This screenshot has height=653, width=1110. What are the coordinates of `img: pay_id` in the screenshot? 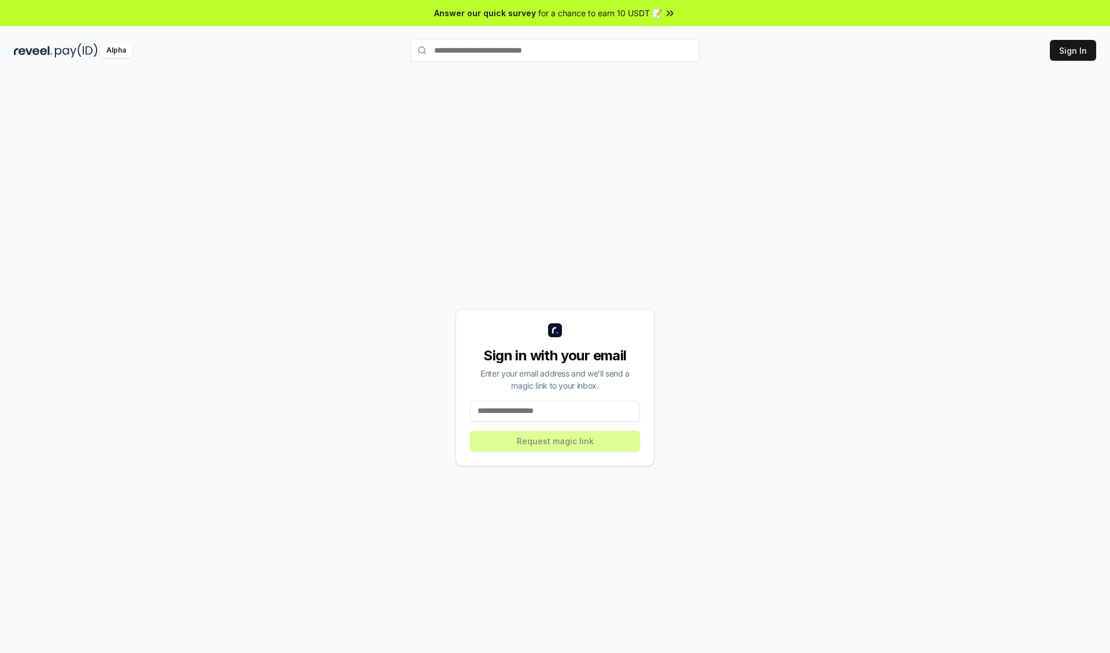 It's located at (76, 50).